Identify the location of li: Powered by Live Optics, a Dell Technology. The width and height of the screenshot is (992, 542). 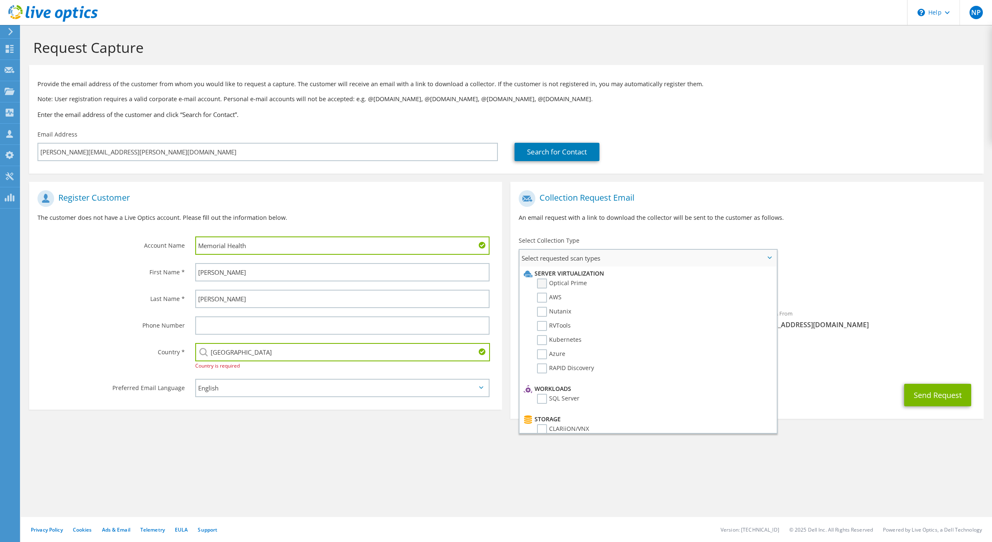
(932, 529).